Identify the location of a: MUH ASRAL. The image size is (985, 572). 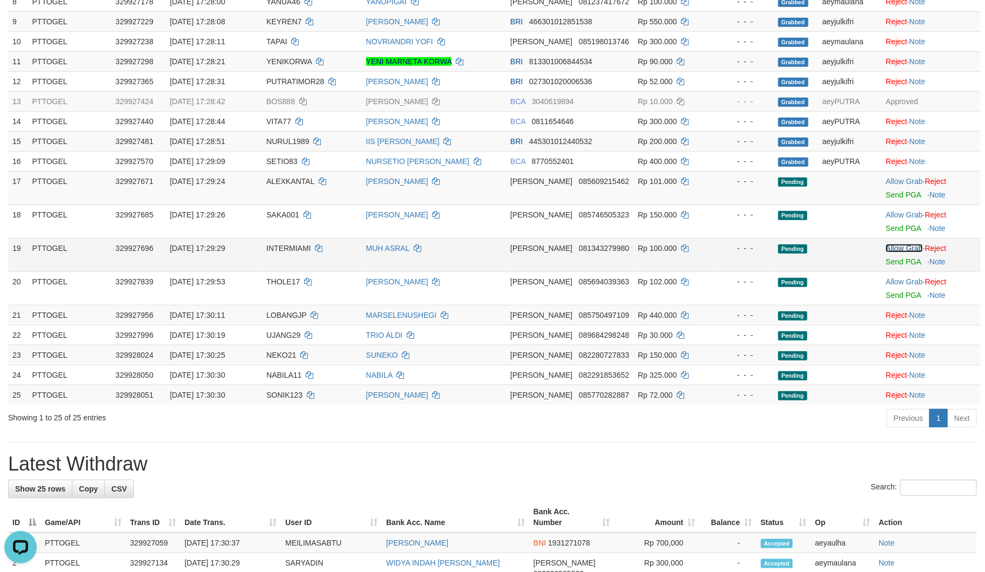
(388, 248).